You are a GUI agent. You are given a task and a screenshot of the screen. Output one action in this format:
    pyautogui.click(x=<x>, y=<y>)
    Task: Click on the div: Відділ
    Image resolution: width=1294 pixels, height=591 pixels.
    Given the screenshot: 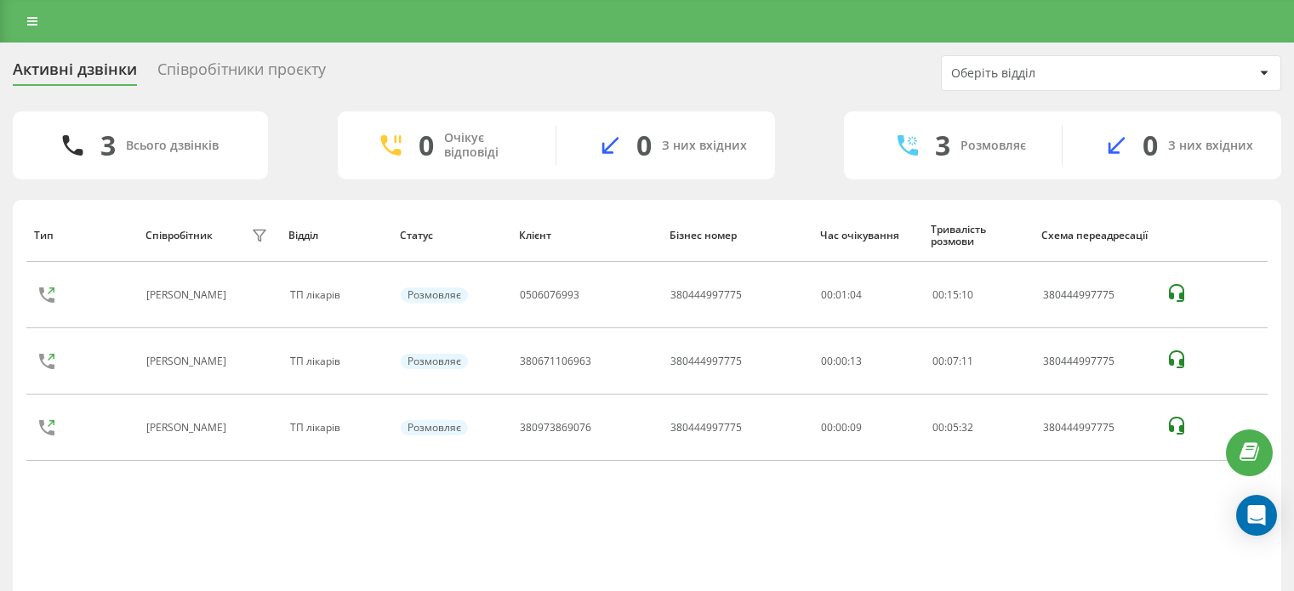 What is the action you would take?
    pyautogui.click(x=335, y=236)
    